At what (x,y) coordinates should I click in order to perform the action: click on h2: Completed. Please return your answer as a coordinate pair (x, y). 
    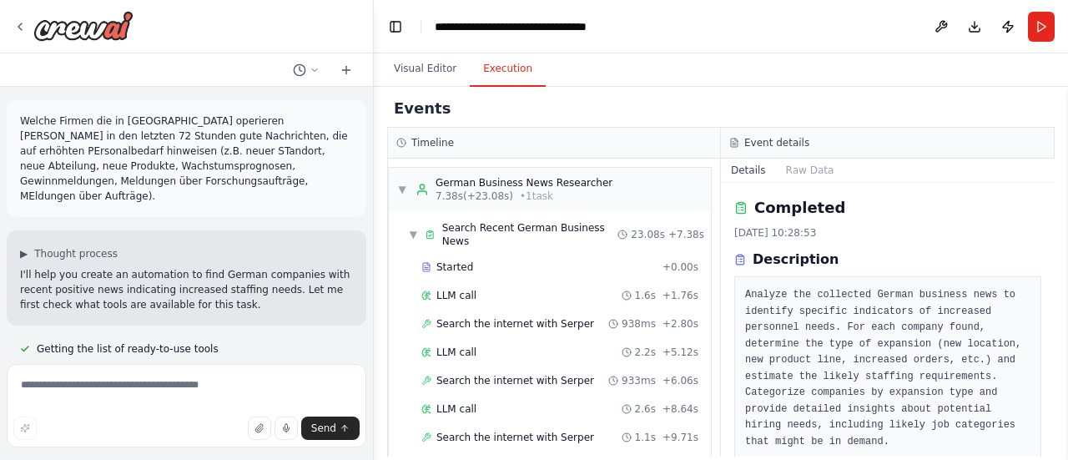
    Looking at the image, I should click on (799, 208).